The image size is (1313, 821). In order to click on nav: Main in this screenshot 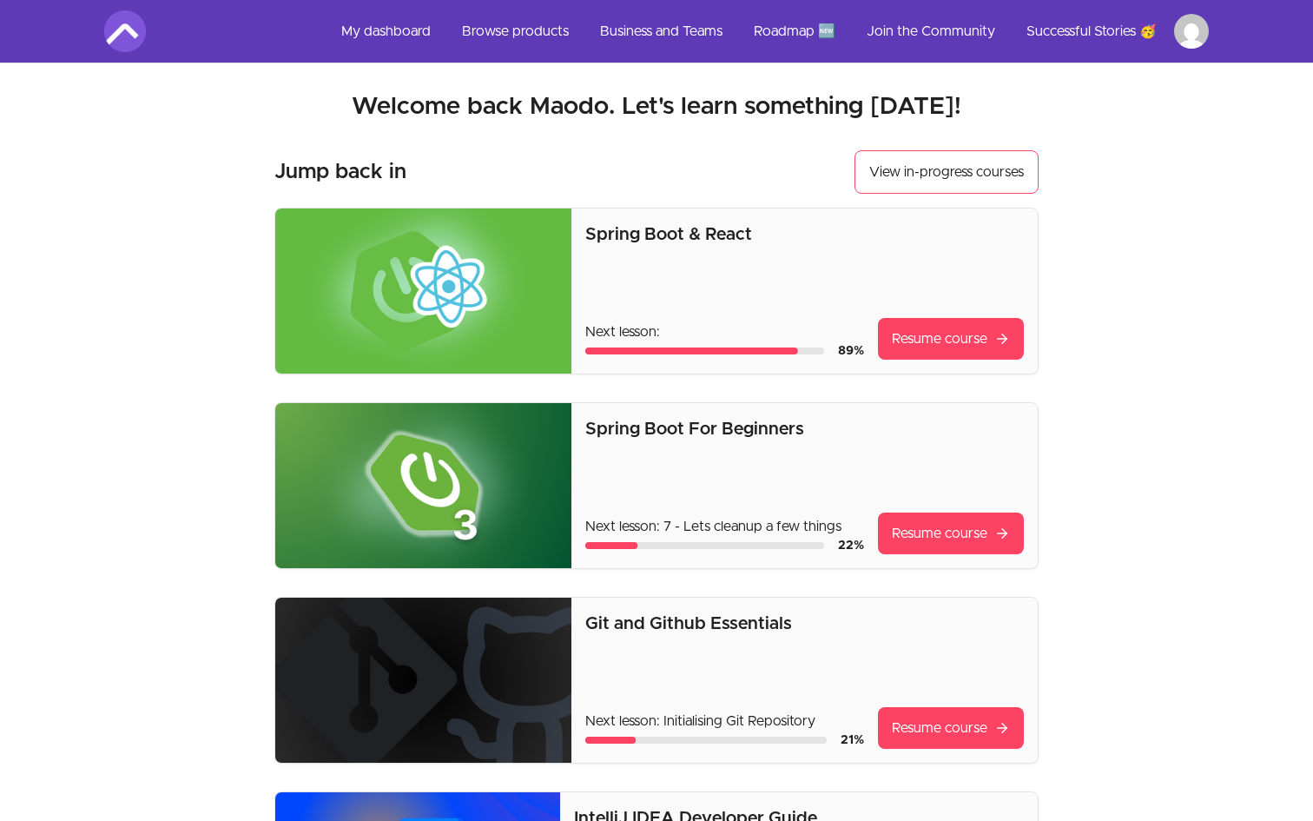, I will do `click(768, 31)`.